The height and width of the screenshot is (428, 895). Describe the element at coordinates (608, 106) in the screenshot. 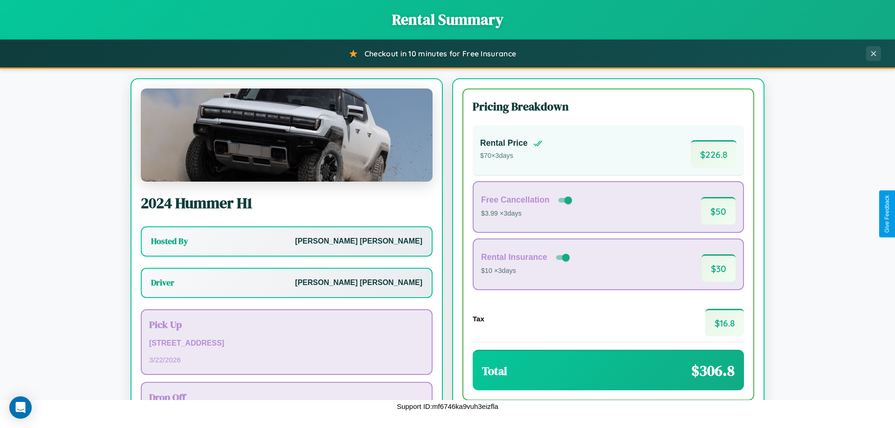

I see `h3: Pricing Breakdown` at that location.